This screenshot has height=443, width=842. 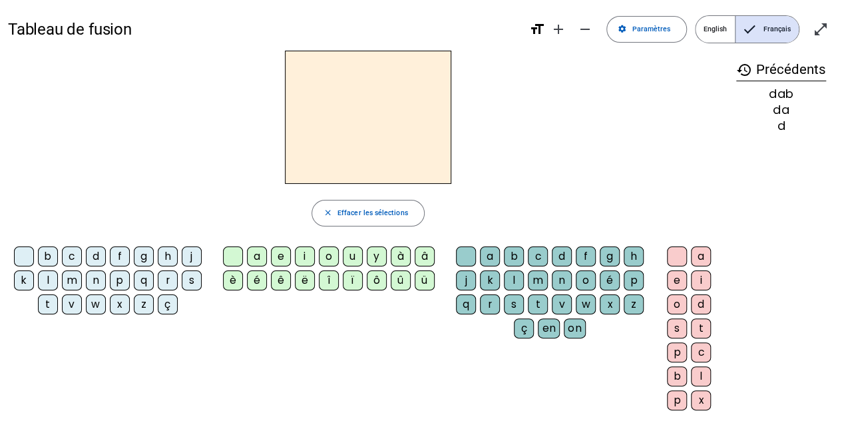 What do you see at coordinates (744, 70) in the screenshot?
I see `mat-icon: history` at bounding box center [744, 70].